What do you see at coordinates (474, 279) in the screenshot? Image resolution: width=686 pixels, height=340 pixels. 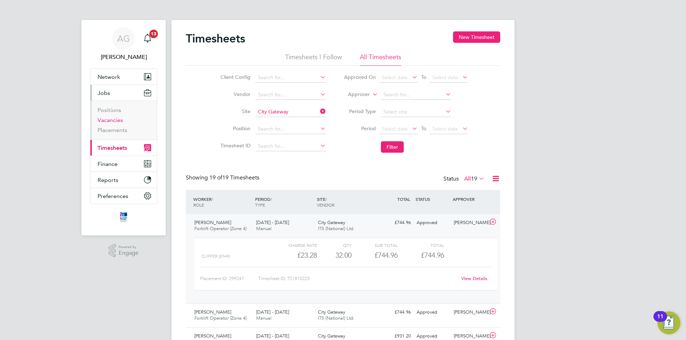 I see `a: View Details` at bounding box center [474, 279].